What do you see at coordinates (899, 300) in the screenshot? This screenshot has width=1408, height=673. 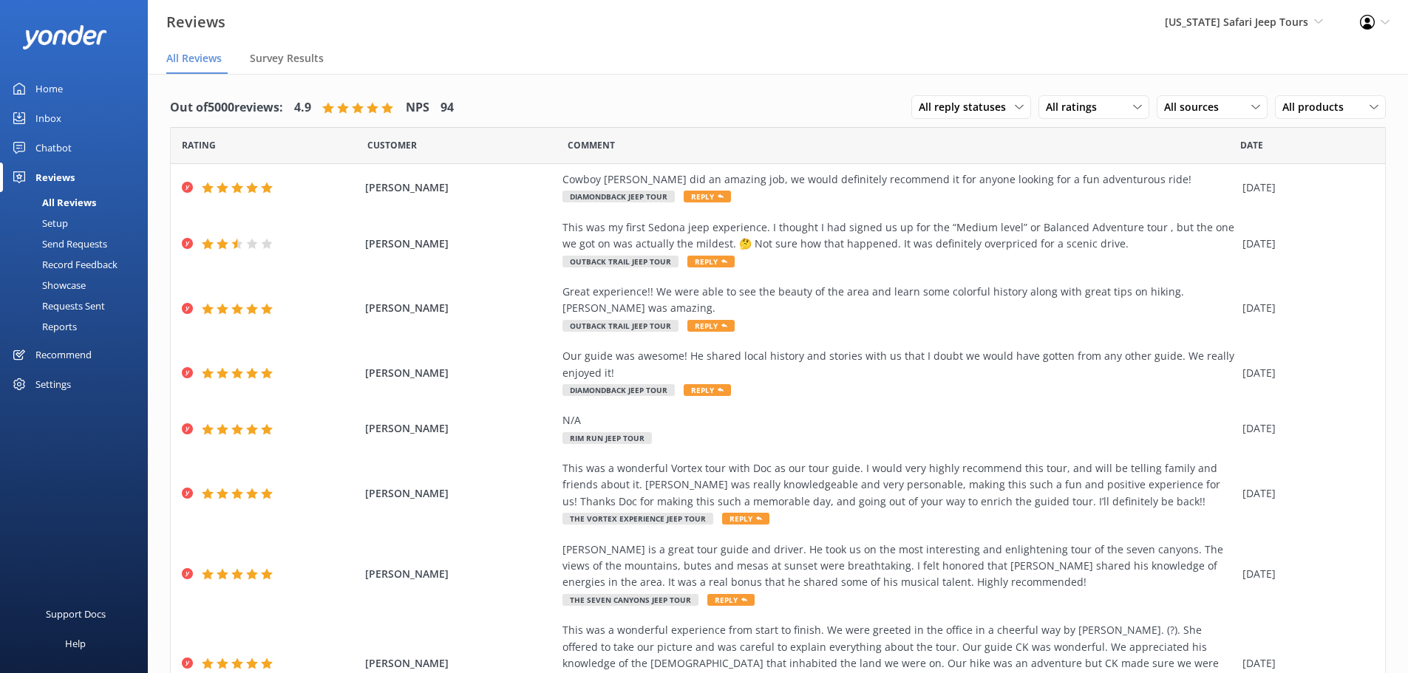 I see `div: Great experience!! We were able to see the beauty of the area and learn some colorful history alo...` at bounding box center [899, 300].